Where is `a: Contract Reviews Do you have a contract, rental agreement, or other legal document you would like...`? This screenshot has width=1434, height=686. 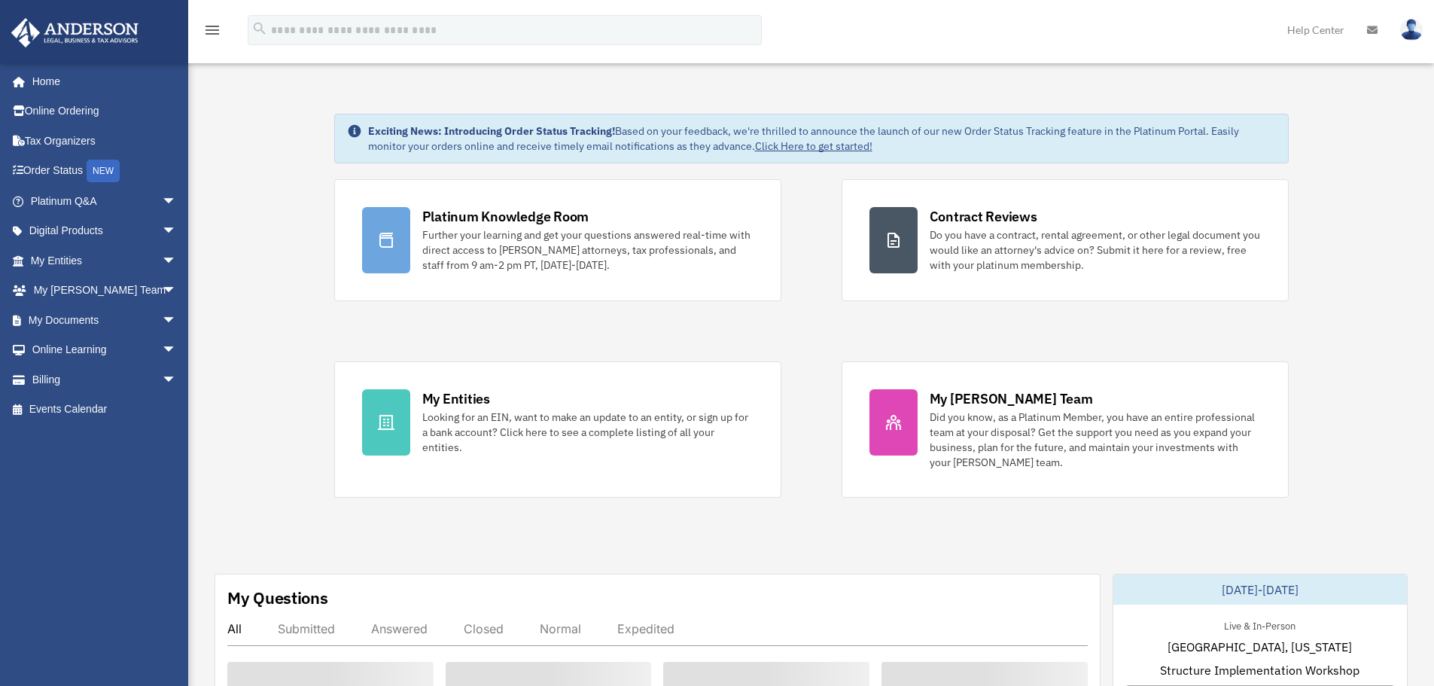 a: Contract Reviews Do you have a contract, rental agreement, or other legal document you would like... is located at coordinates (1065, 240).